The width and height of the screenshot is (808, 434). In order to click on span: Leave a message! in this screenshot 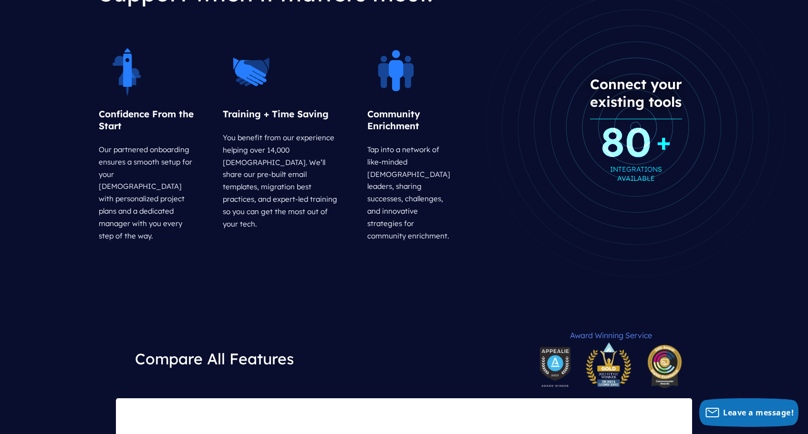, I will do `click(758, 413)`.